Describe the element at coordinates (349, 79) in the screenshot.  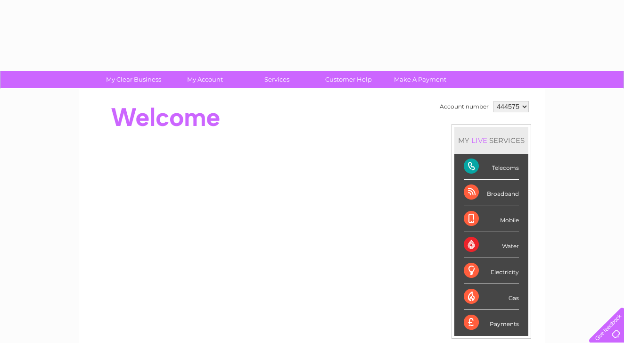
I see `a: Customer Help` at that location.